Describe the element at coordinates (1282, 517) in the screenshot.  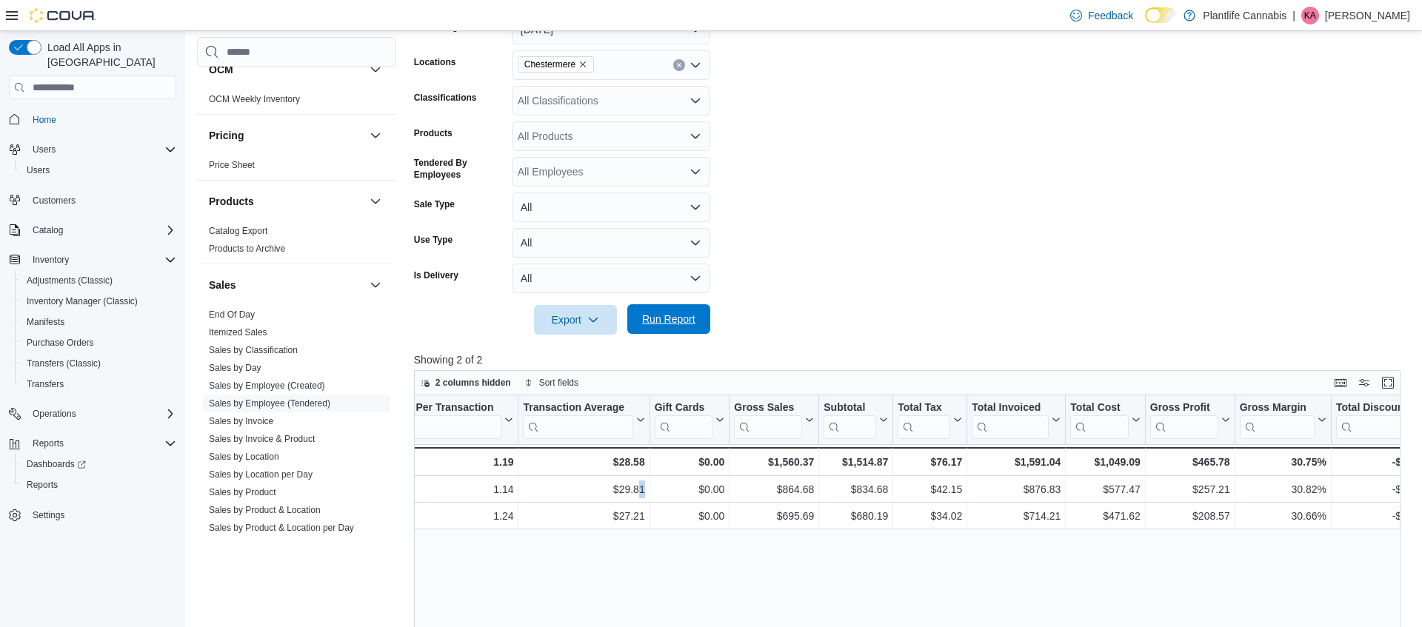
I see `div: 30.66%` at that location.